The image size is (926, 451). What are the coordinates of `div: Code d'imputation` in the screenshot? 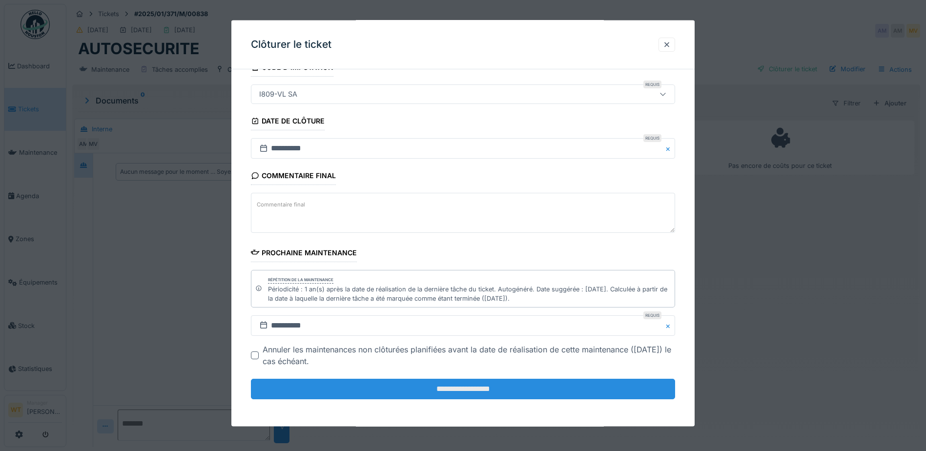 It's located at (292, 68).